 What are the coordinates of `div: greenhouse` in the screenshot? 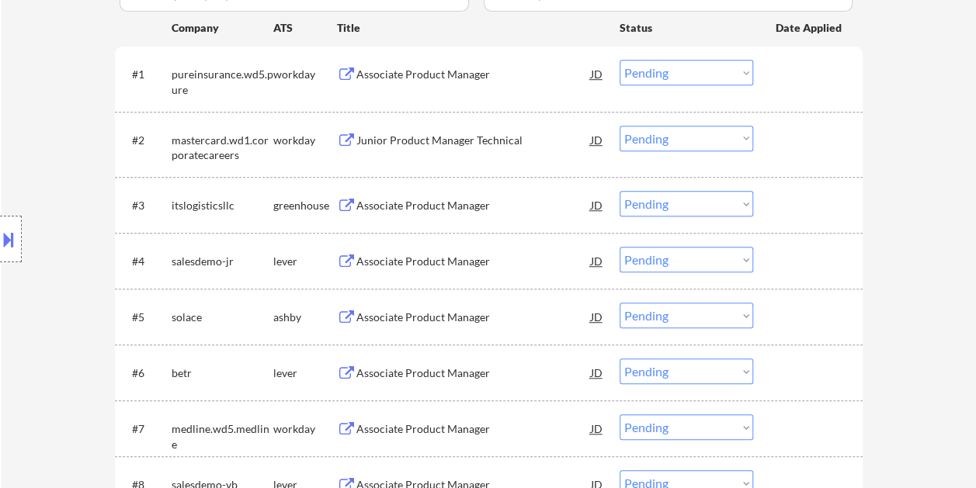 It's located at (305, 206).